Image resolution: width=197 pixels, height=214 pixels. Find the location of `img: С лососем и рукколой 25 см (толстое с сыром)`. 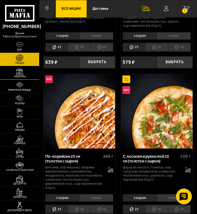

img: С лососем и рукколой 25 см (толстое с сыром) is located at coordinates (157, 111).